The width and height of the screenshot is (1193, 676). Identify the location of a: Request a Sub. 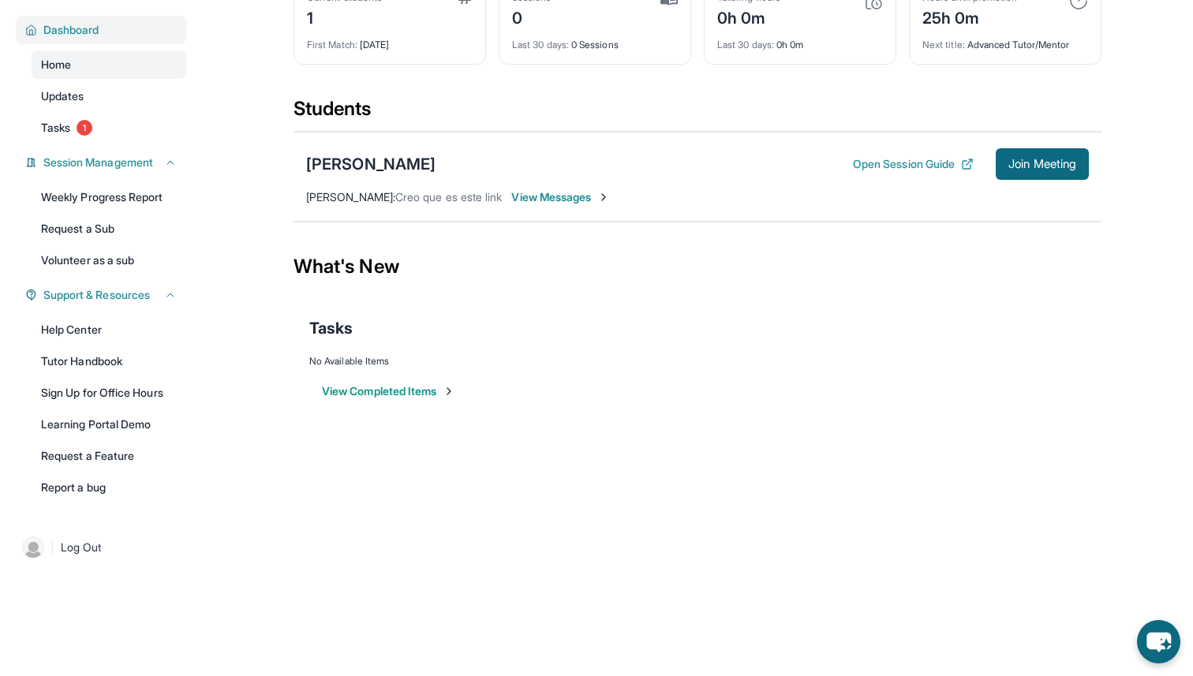
(109, 229).